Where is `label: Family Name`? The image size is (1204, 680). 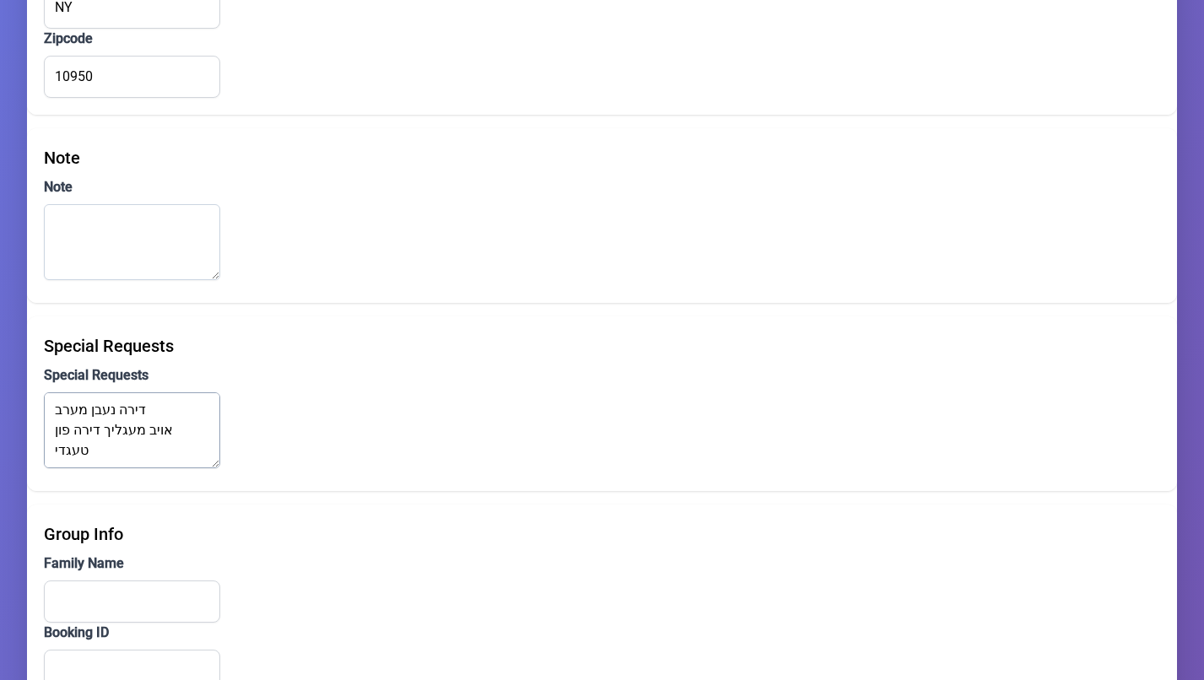 label: Family Name is located at coordinates (602, 564).